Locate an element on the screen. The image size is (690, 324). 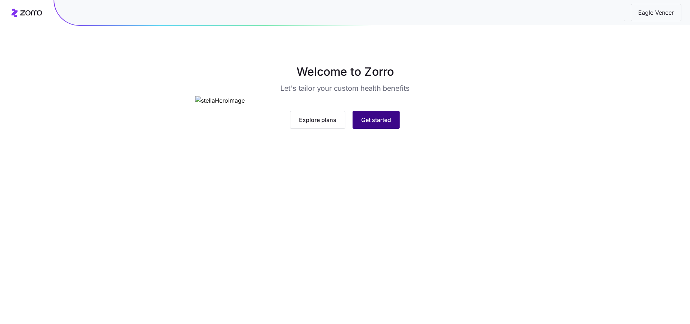
h3: Let's tailor your custom health benefits is located at coordinates (345, 88).